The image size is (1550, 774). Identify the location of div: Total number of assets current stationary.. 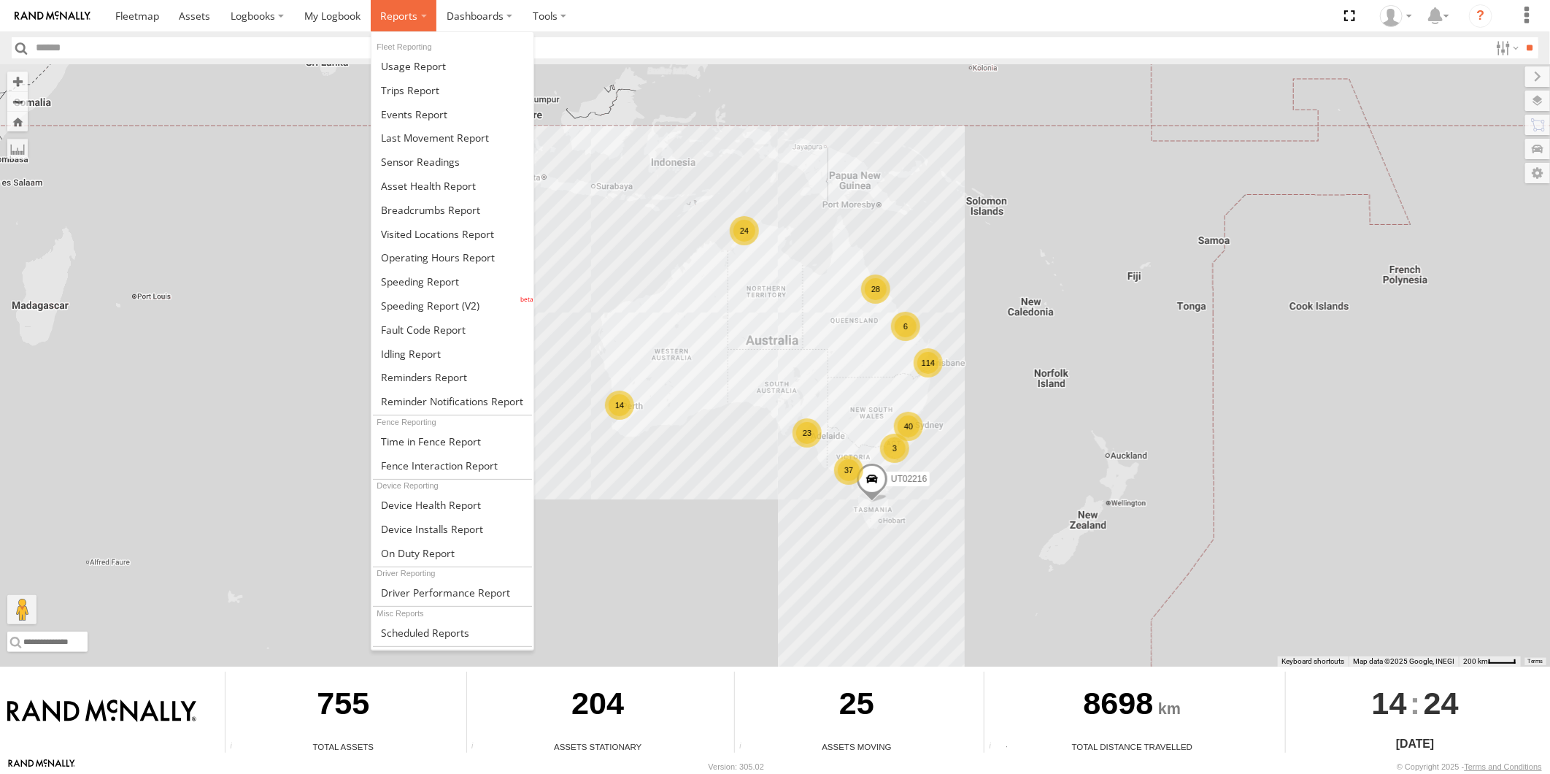
(478, 747).